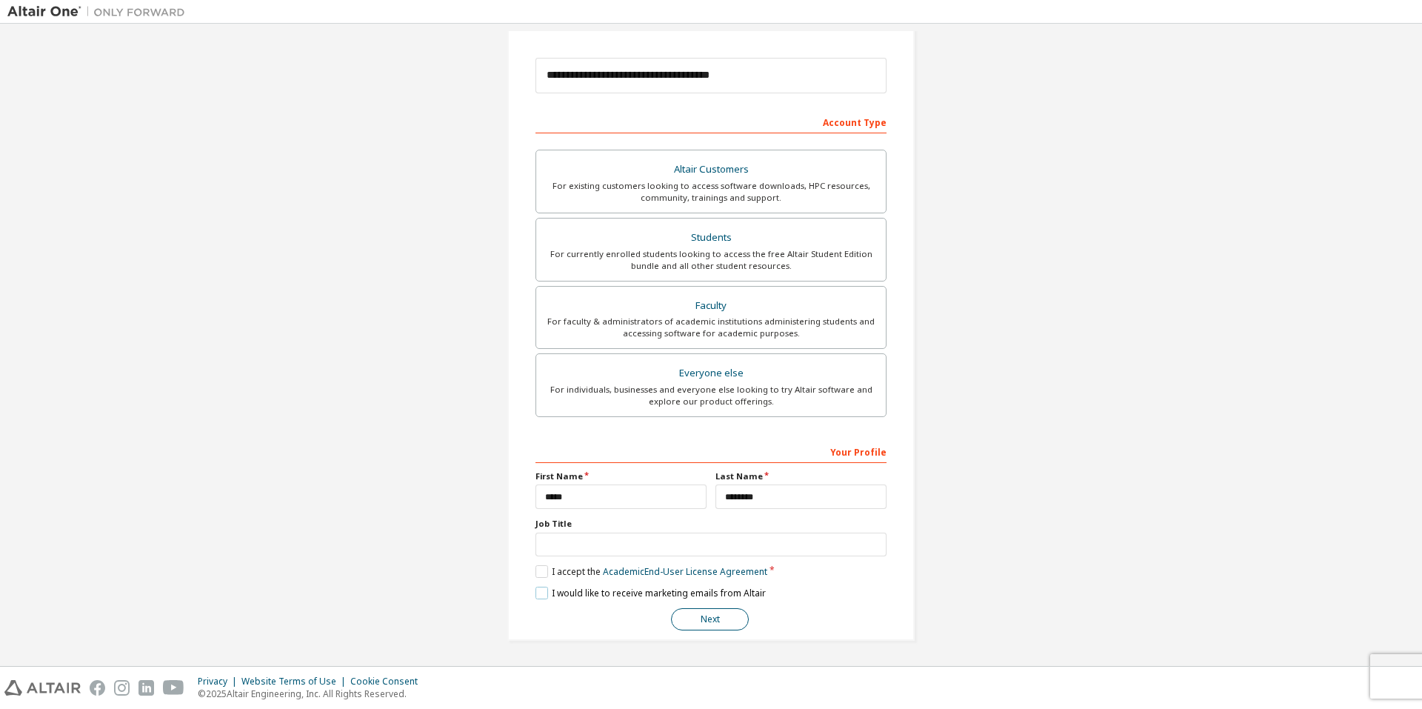 Image resolution: width=1422 pixels, height=709 pixels. What do you see at coordinates (711, 327) in the screenshot?
I see `div: For faculty & administrators of academic institutions administering students and accessing softwa...` at bounding box center [711, 327].